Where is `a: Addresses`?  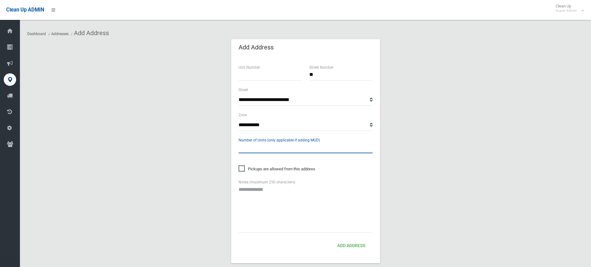
a: Addresses is located at coordinates (60, 34).